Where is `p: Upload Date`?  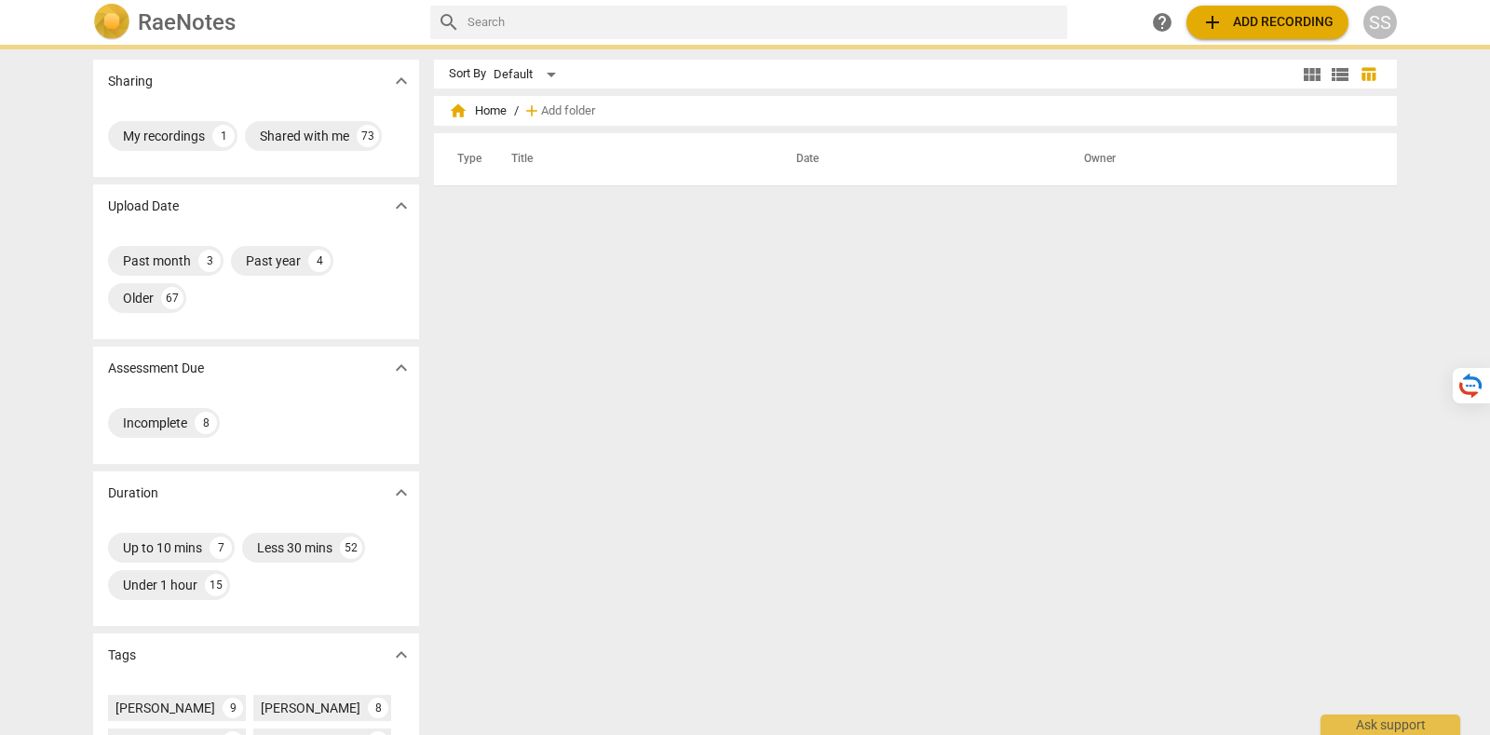 p: Upload Date is located at coordinates (143, 206).